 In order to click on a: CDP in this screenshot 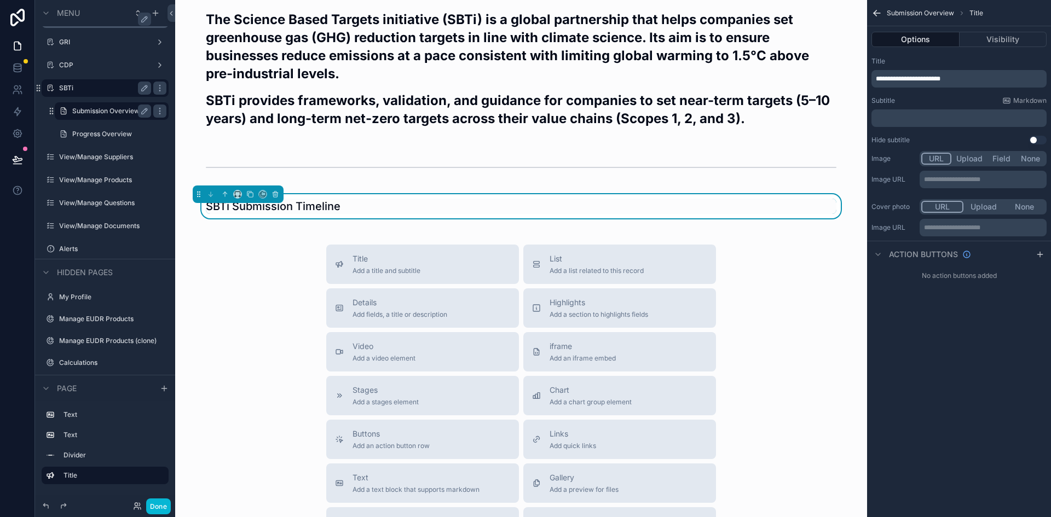, I will do `click(105, 65)`.